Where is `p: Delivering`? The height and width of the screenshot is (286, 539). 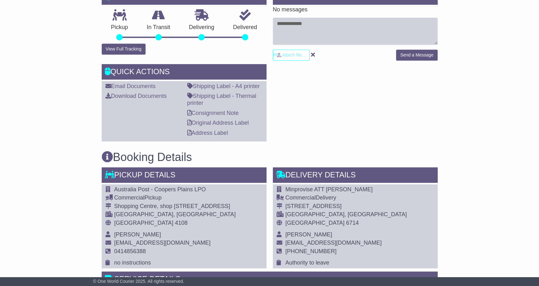
p: Delivering is located at coordinates (202, 27).